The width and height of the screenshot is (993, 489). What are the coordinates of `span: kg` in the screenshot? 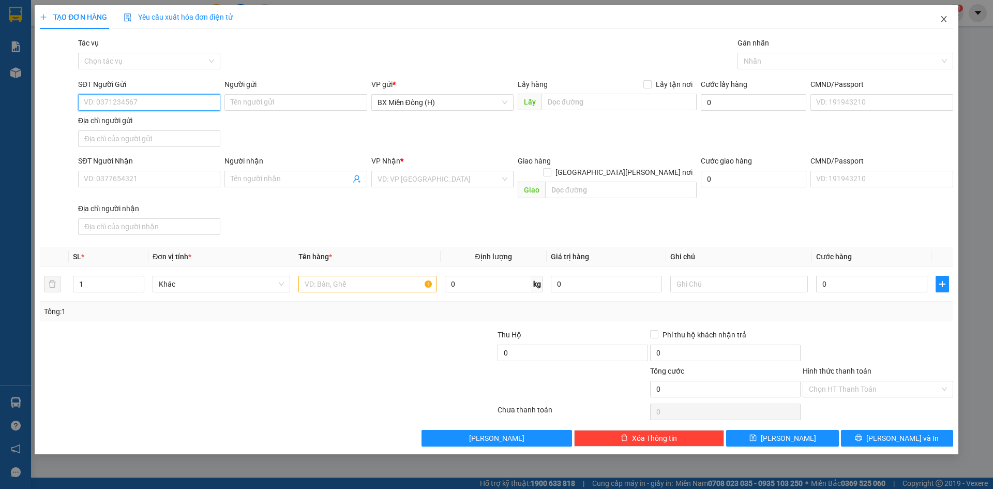 It's located at (537, 284).